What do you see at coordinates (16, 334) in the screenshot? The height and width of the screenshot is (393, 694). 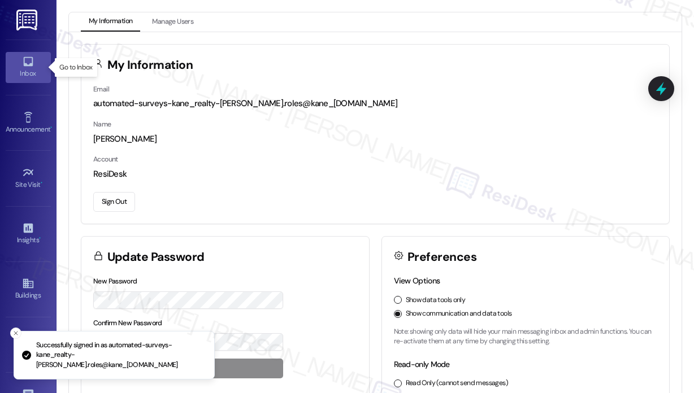 I see `button: Close toast` at bounding box center [16, 334].